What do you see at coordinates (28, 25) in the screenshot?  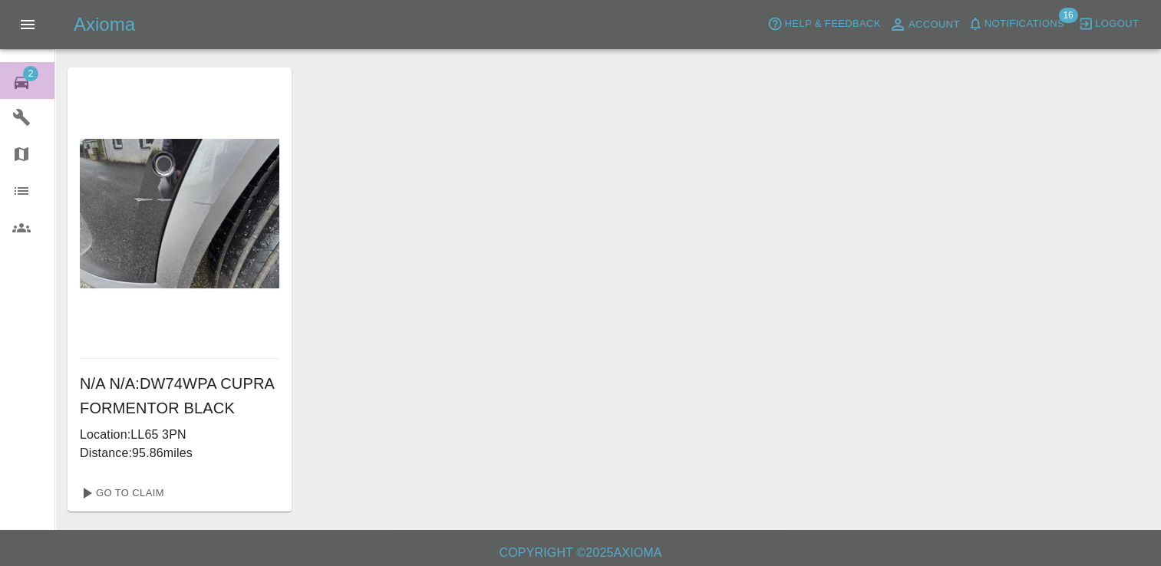 I see `button: Open drawer` at bounding box center [28, 25].